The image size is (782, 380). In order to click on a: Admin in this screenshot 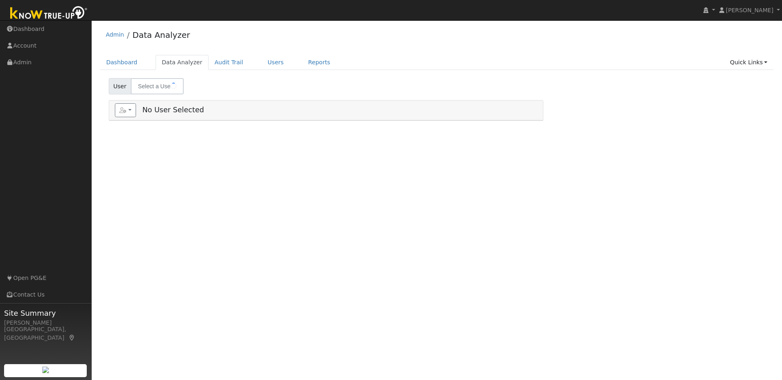, I will do `click(115, 35)`.